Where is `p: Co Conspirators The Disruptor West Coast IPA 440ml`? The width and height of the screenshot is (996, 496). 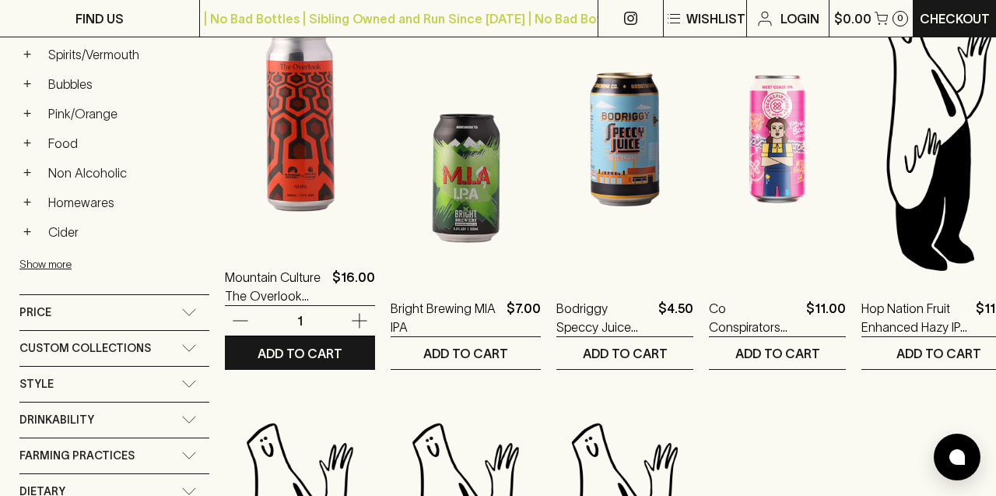
p: Co Conspirators The Disruptor West Coast IPA 440ml is located at coordinates (754, 318).